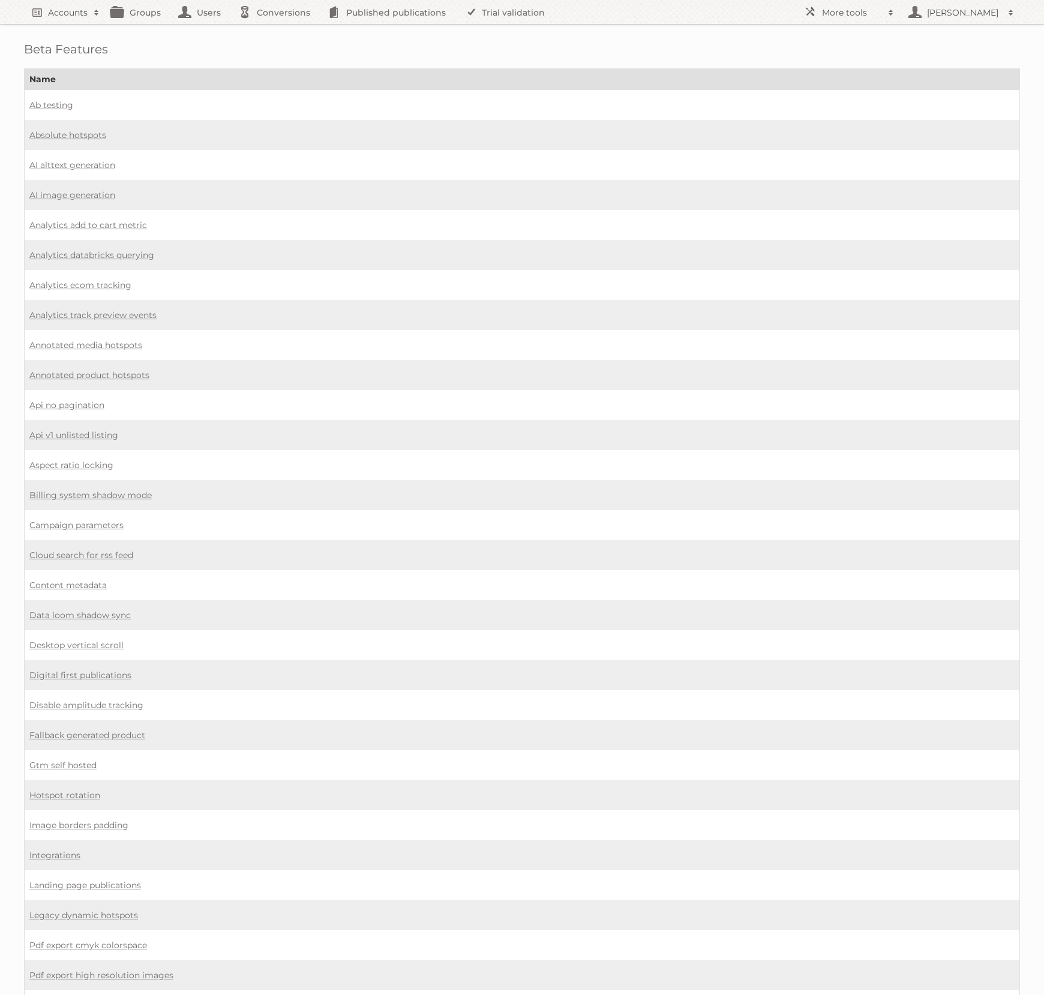 This screenshot has height=995, width=1044. Describe the element at coordinates (852, 13) in the screenshot. I see `h2: More tools` at that location.